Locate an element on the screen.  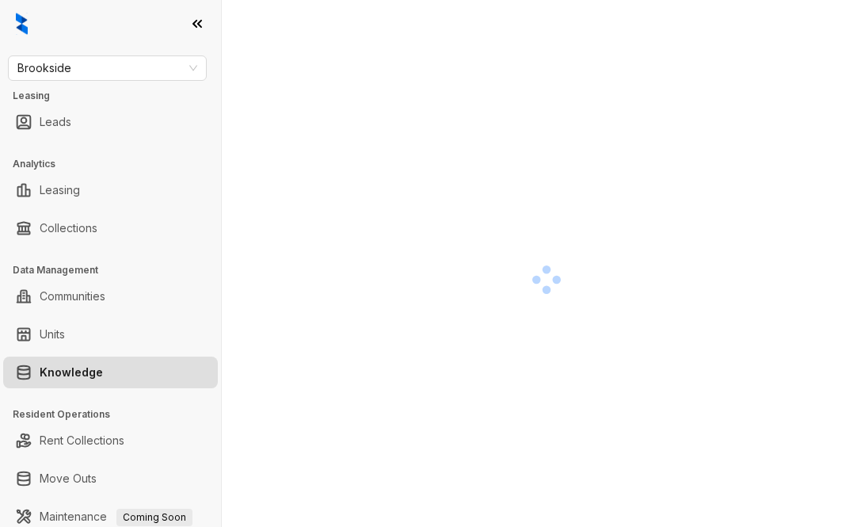
li: Move Outs is located at coordinates (110, 479).